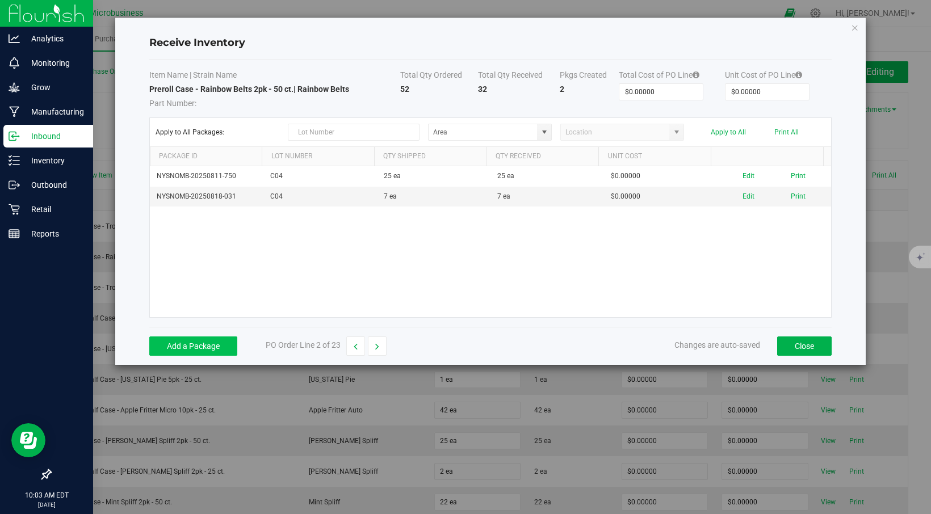 The height and width of the screenshot is (514, 931). What do you see at coordinates (14, 112) in the screenshot?
I see `inline-svg: Manufacturing` at bounding box center [14, 112].